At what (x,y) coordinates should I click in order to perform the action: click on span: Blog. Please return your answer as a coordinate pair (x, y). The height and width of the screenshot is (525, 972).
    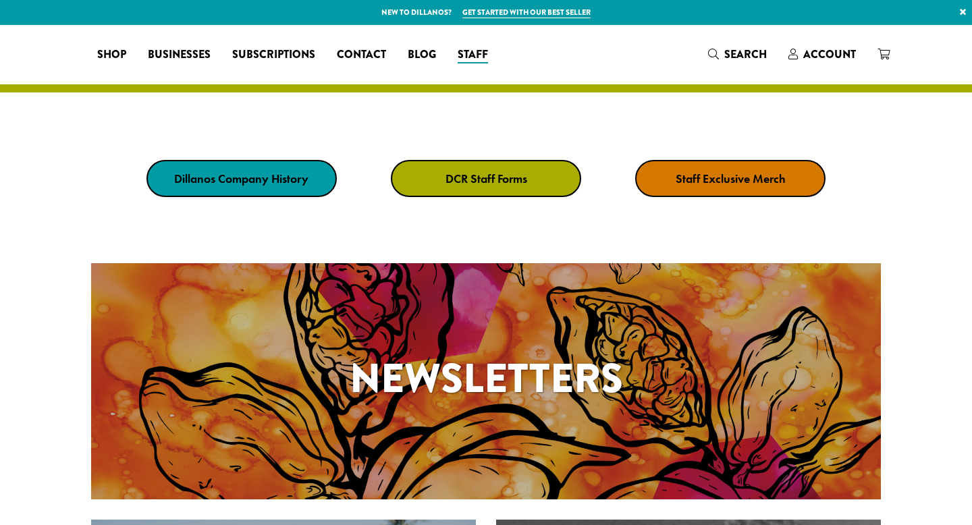
    Looking at the image, I should click on (422, 55).